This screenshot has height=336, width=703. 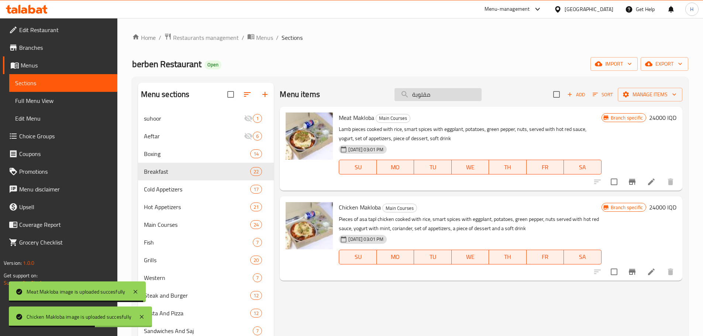 I want to click on h2: Menu sections, so click(x=165, y=94).